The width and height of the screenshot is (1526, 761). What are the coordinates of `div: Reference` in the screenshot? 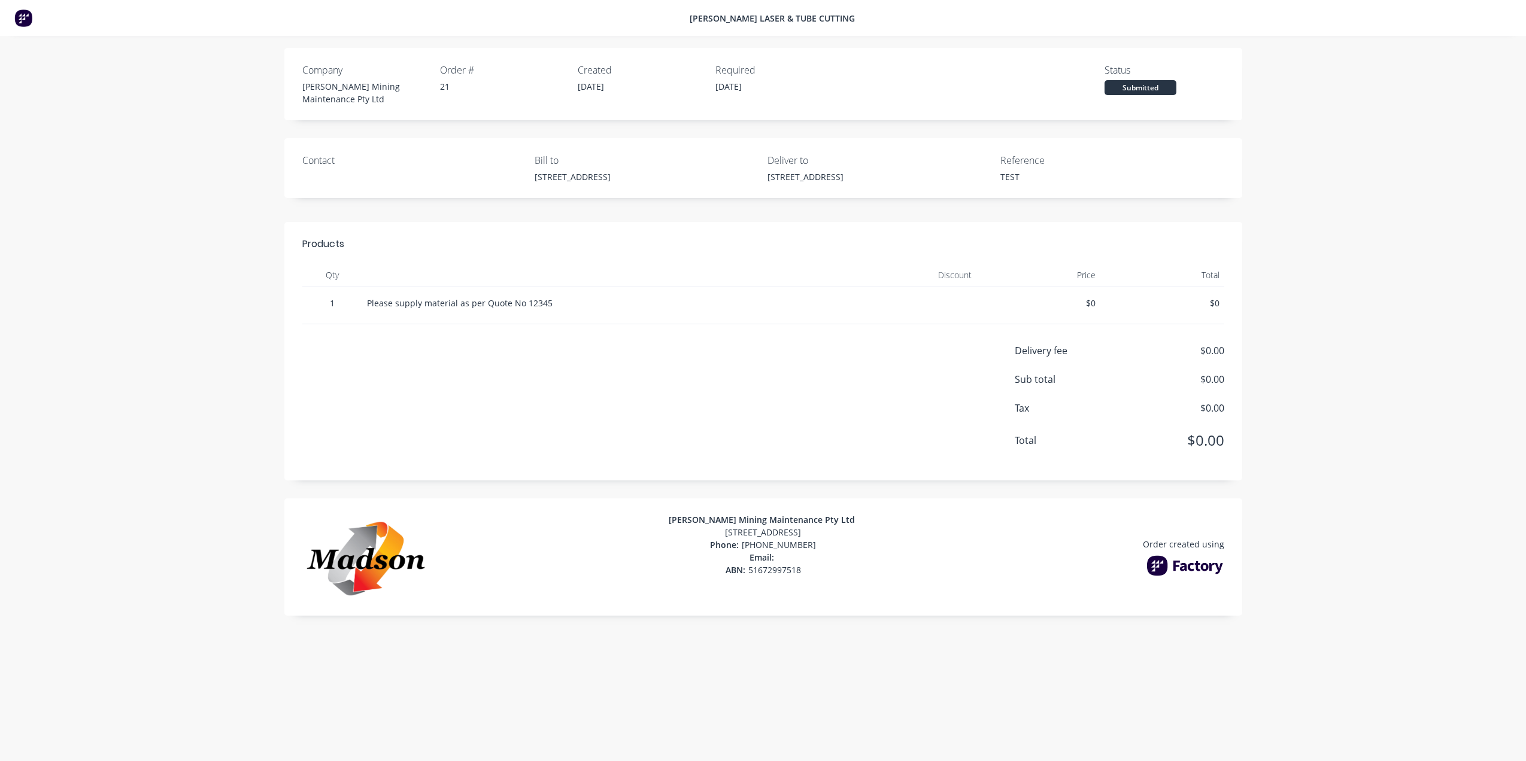 It's located at (1069, 160).